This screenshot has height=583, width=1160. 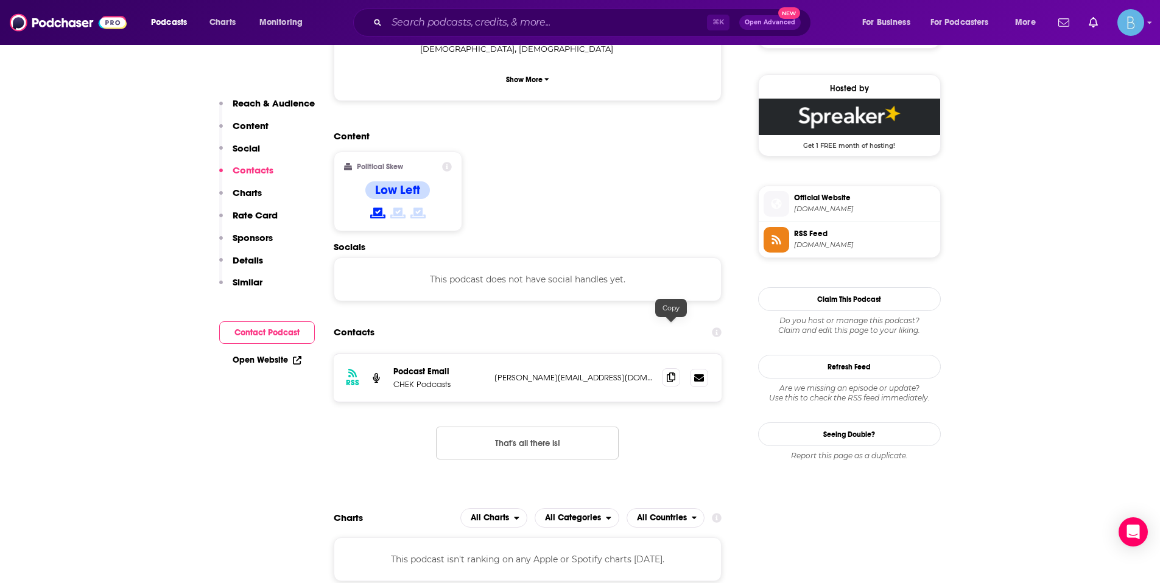 What do you see at coordinates (273, 103) in the screenshot?
I see `p: Reach & Audience` at bounding box center [273, 103].